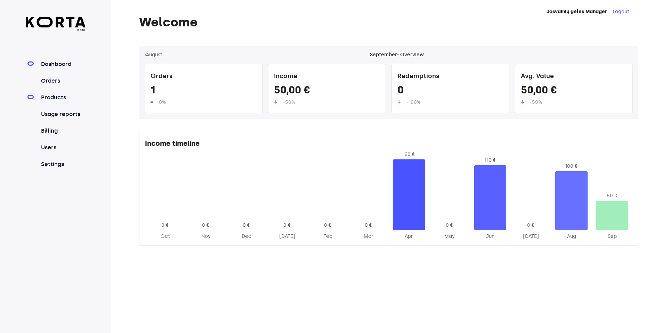 The height and width of the screenshot is (333, 646). What do you see at coordinates (413, 102) in the screenshot?
I see `span: -100%` at bounding box center [413, 102].